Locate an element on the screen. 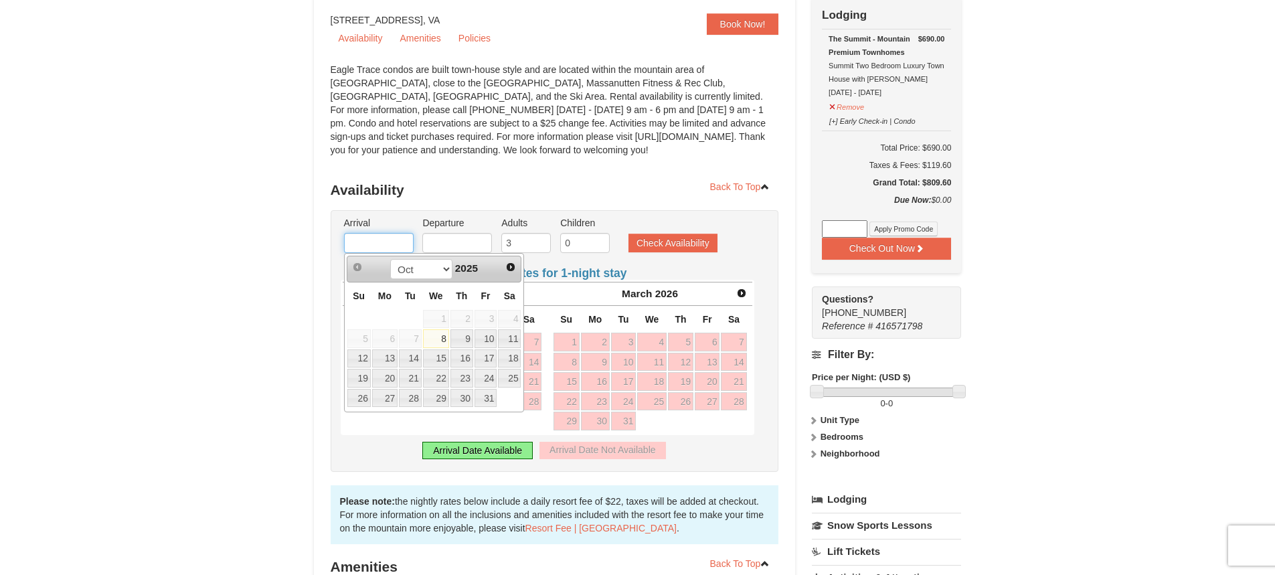 The image size is (1275, 575). span: Monday is located at coordinates (595, 319).